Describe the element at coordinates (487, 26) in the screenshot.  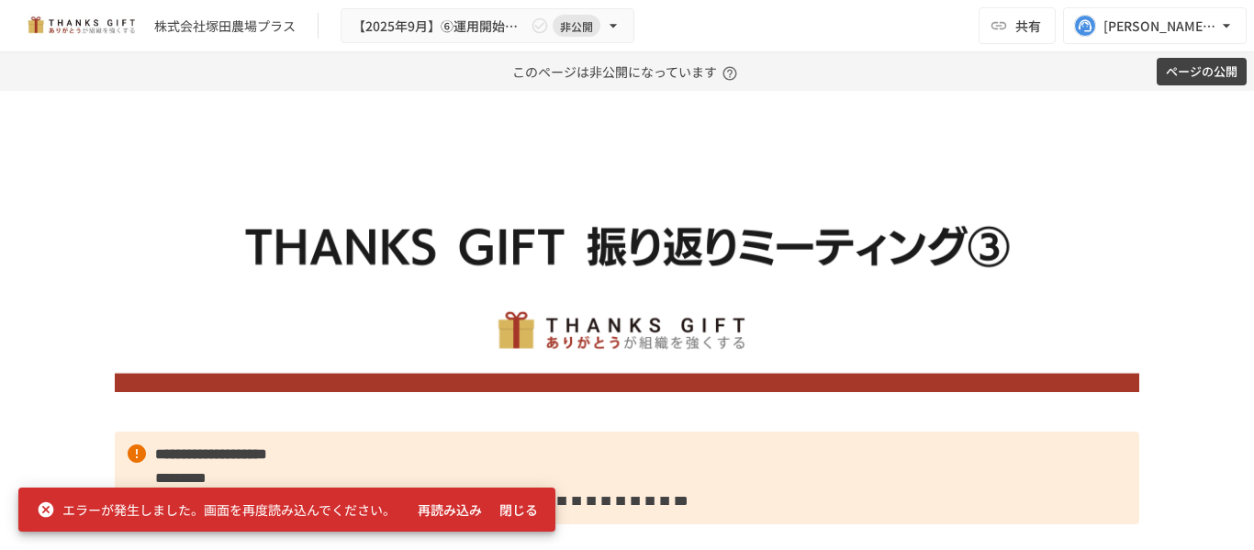
I see `button: 【2025年9月】⑥運用開始後3回目振り返りMTG非公開` at that location.